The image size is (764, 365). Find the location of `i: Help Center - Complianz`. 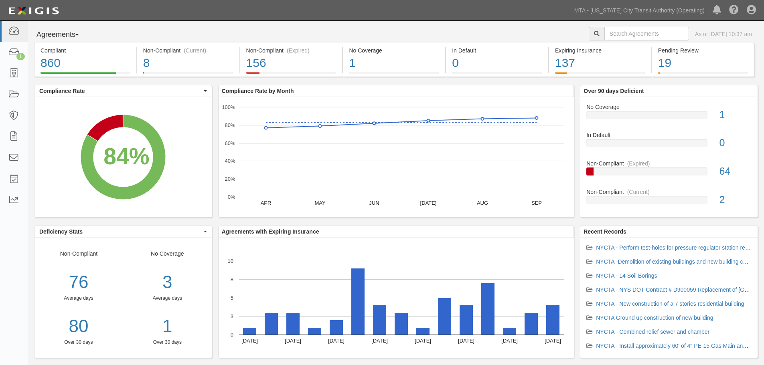

i: Help Center - Complianz is located at coordinates (734, 10).